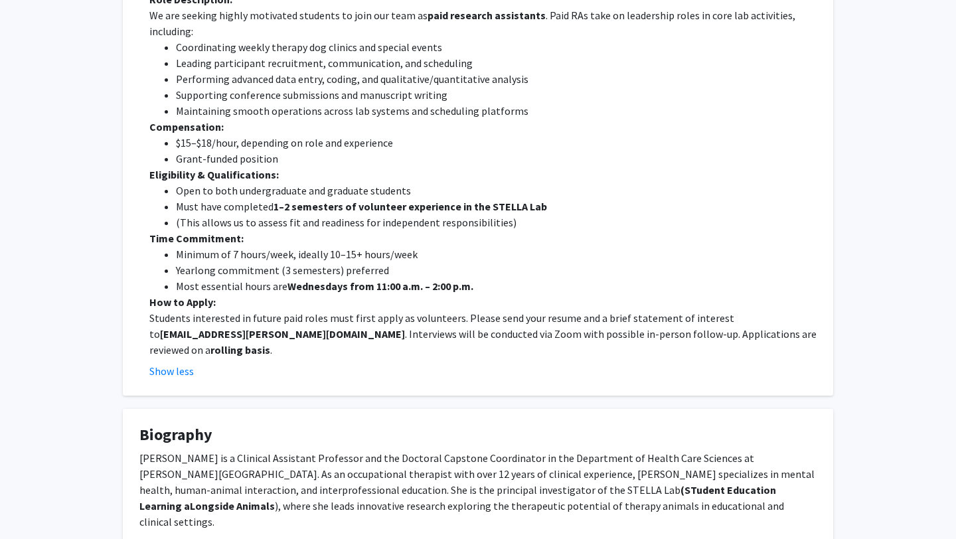 This screenshot has width=956, height=539. I want to click on li: $15–$18/hour, depending on role and experience, so click(496, 143).